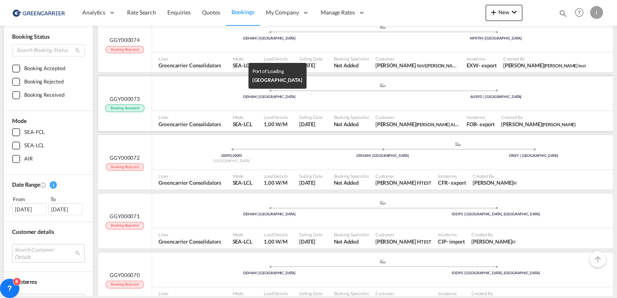 This screenshot has height=298, width=617. Describe the element at coordinates (581, 13) in the screenshot. I see `div: Help` at that location.